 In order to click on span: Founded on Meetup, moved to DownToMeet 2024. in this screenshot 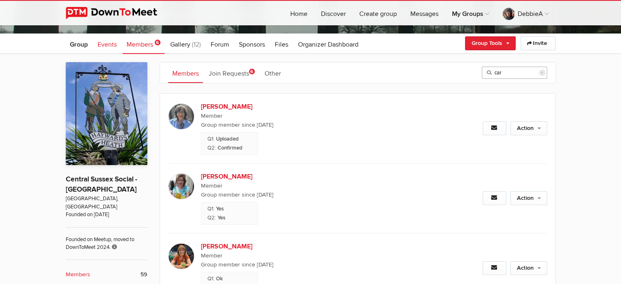, I will do `click(107, 239)`.